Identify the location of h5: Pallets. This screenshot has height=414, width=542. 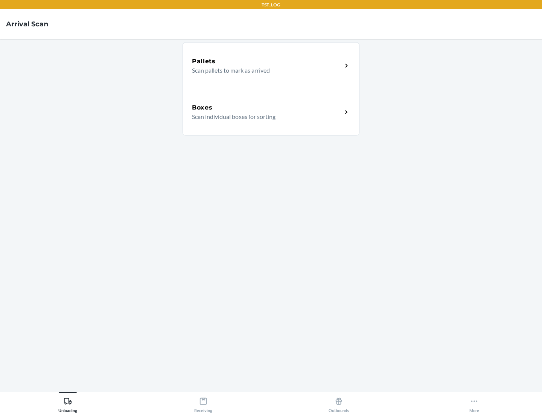
(204, 61).